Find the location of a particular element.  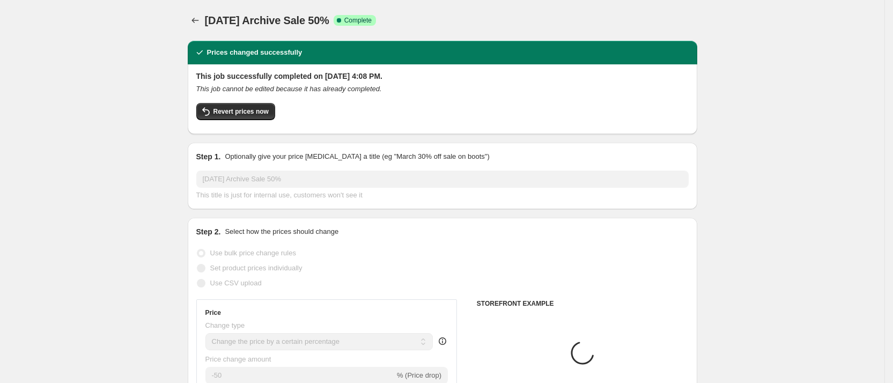

h3: Price is located at coordinates (213, 313).